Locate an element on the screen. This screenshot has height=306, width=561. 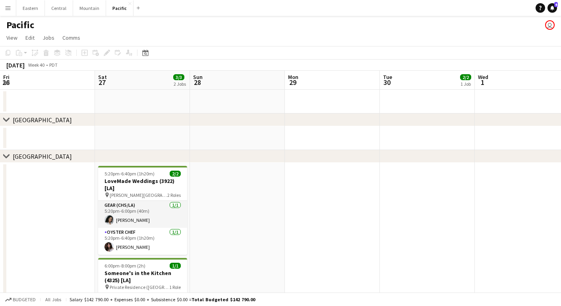
span: Tue is located at coordinates (387, 77).